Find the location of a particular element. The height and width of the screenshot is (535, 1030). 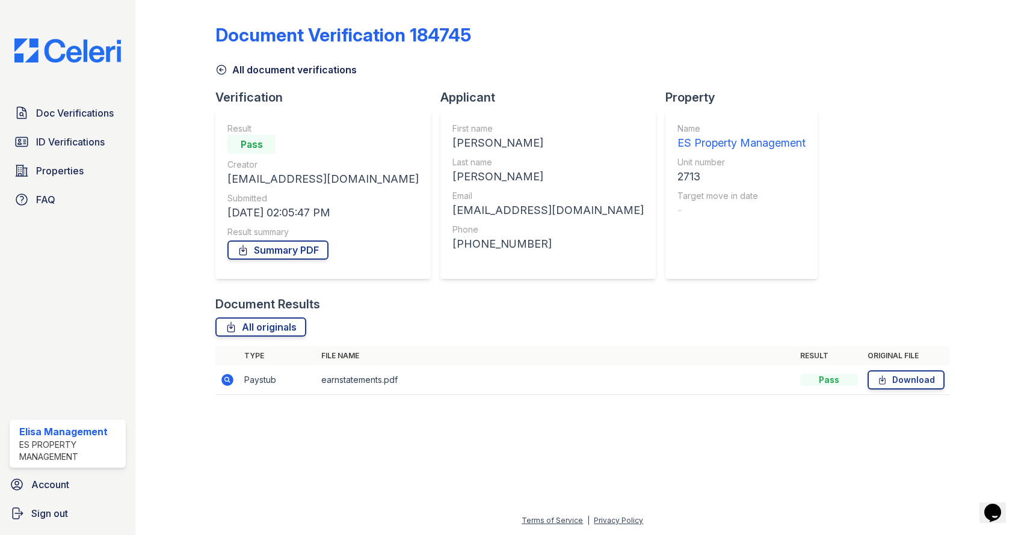

div: Elisa Management is located at coordinates (70, 432).